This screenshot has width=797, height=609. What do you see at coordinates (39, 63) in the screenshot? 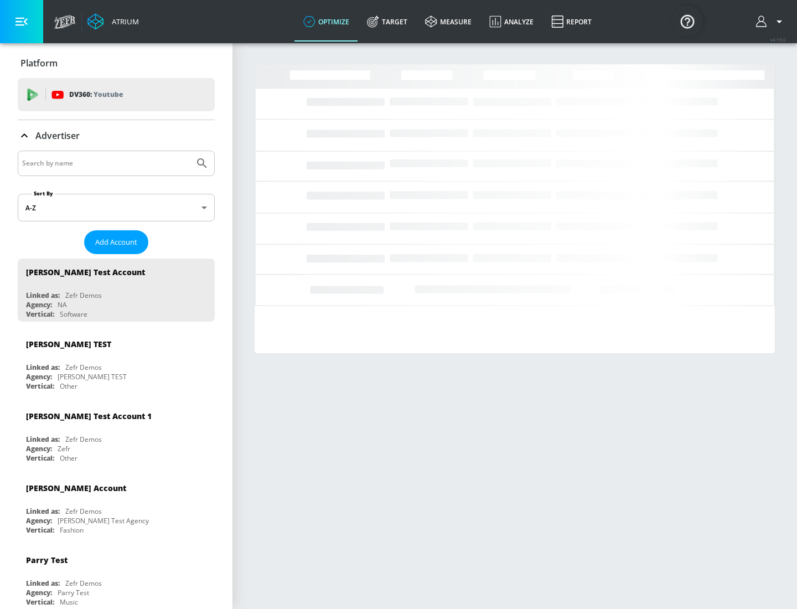
I see `p: Platform` at bounding box center [39, 63].